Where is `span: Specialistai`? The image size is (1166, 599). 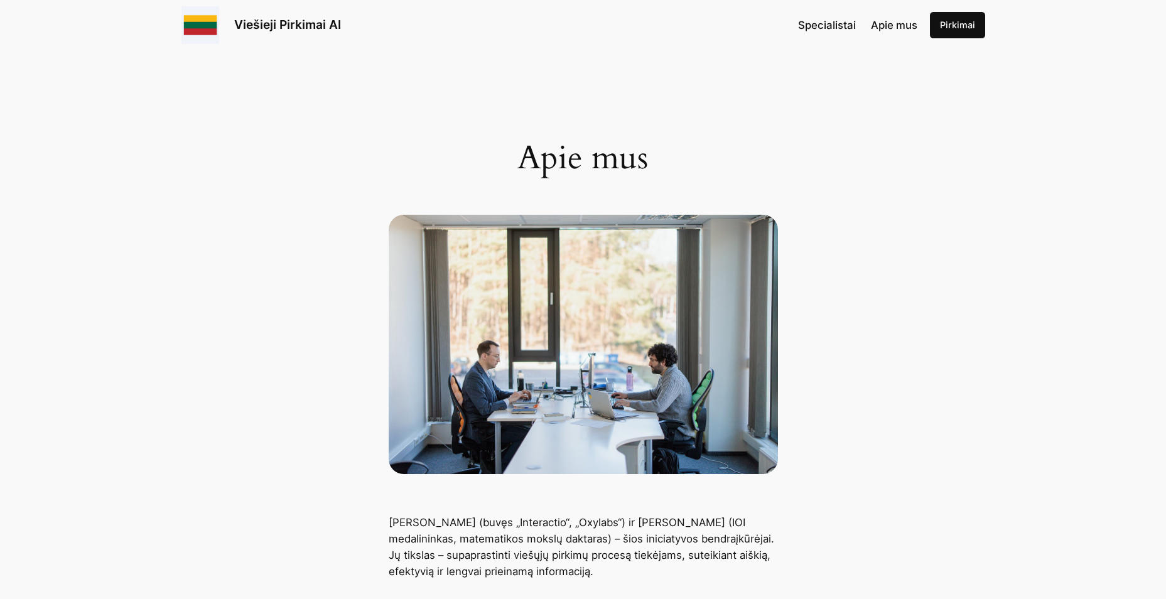 span: Specialistai is located at coordinates (827, 25).